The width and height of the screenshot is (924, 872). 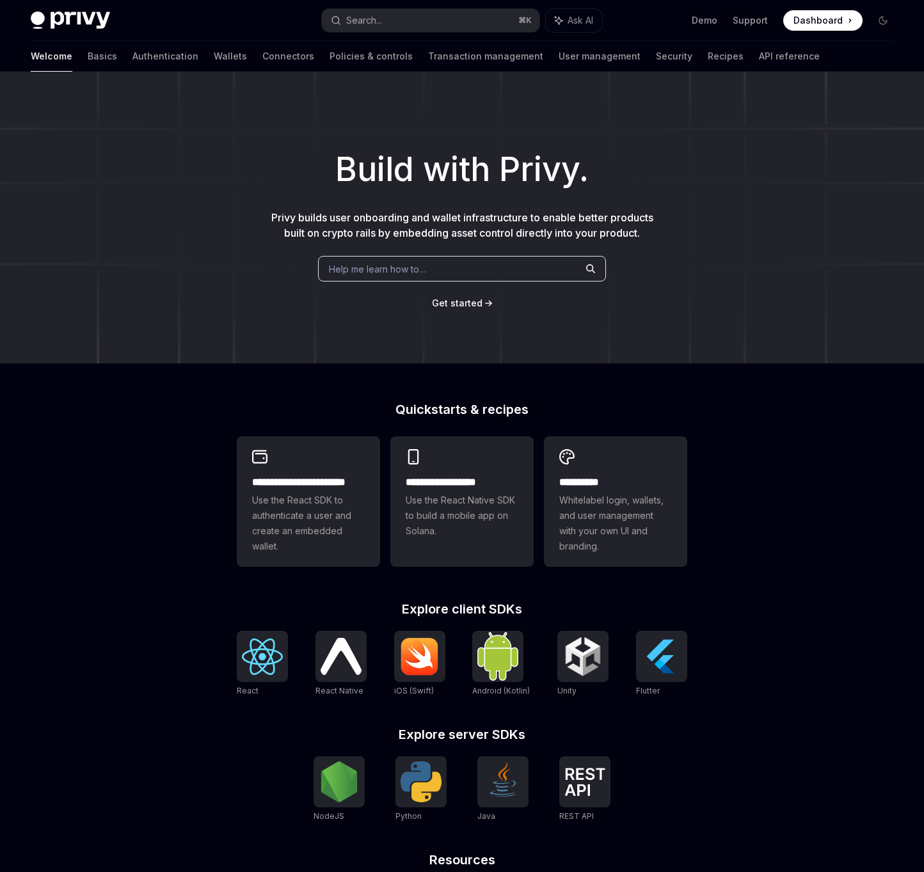 What do you see at coordinates (486, 56) in the screenshot?
I see `a: Transaction management` at bounding box center [486, 56].